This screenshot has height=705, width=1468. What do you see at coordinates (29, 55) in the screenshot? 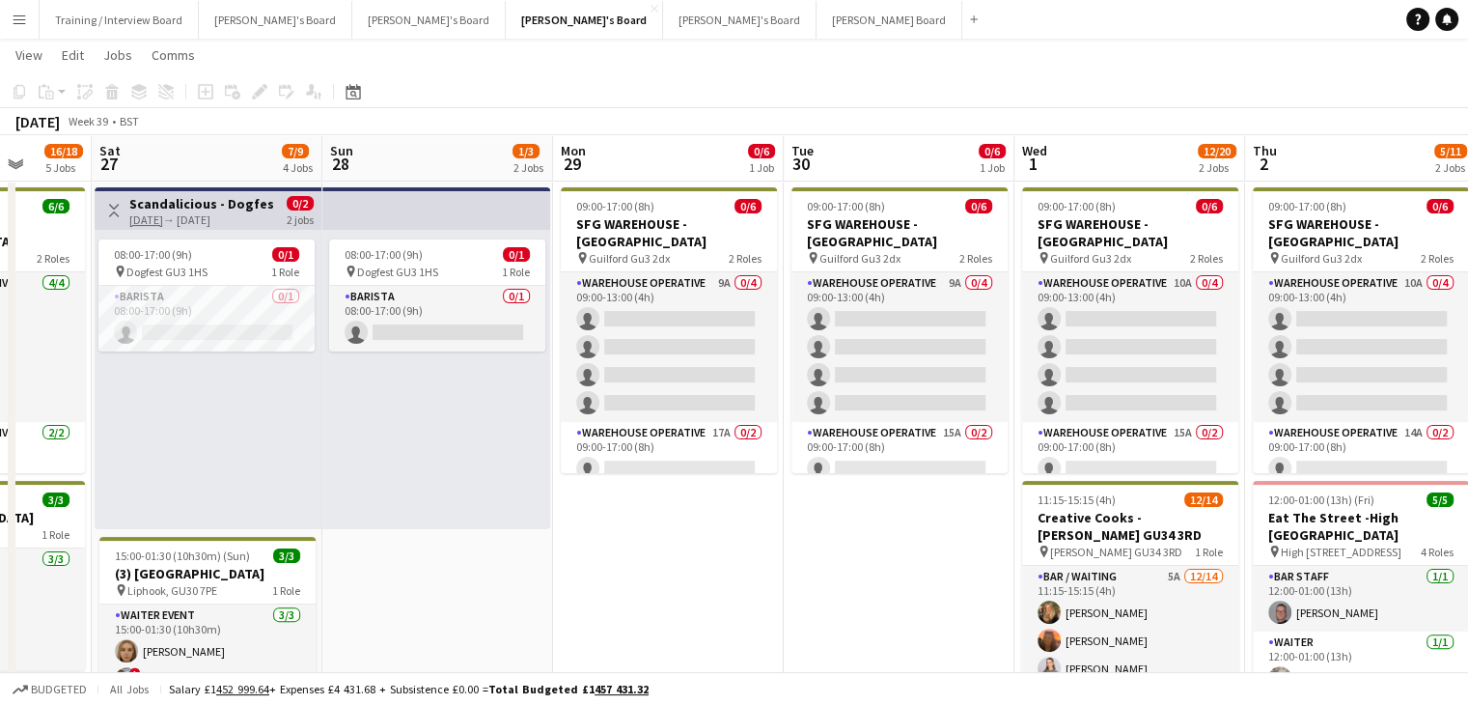
I see `a: View` at bounding box center [29, 55].